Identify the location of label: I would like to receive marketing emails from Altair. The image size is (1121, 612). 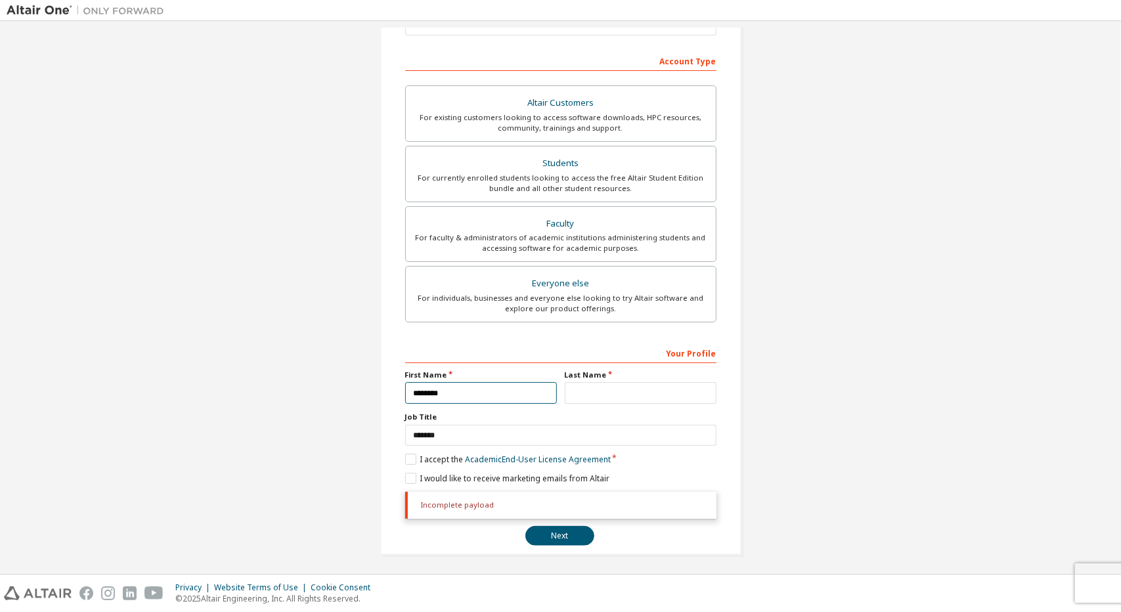
(507, 478).